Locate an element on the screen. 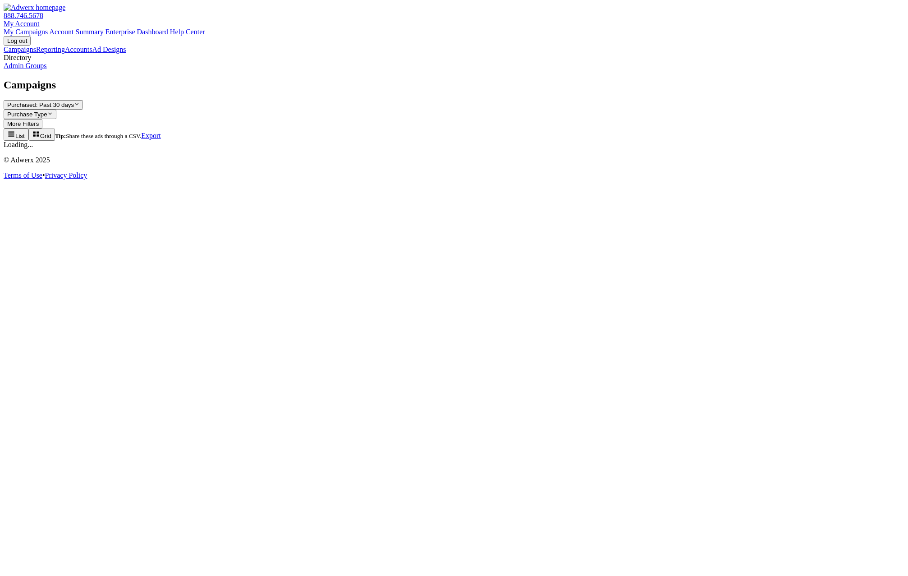  button: Purchased: Past 30 days is located at coordinates (43, 105).